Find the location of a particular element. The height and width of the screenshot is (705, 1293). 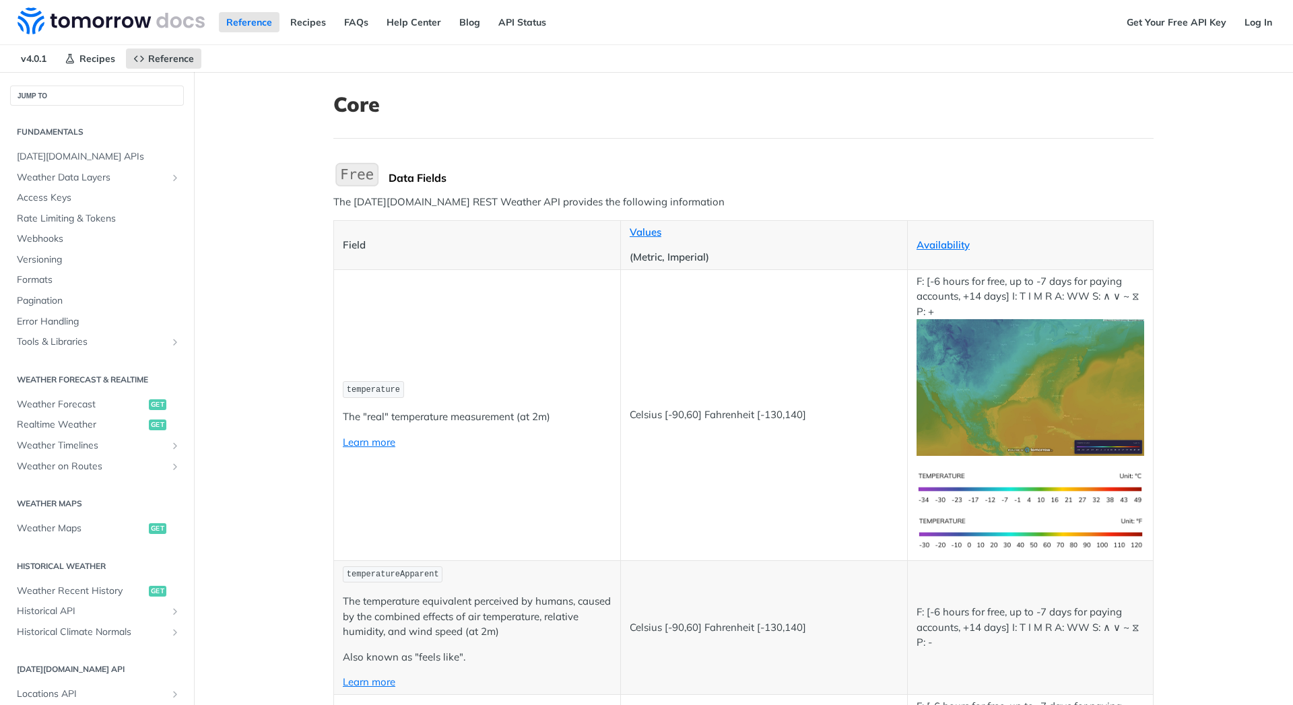

button: Show subpages for Historical API is located at coordinates (175, 611).